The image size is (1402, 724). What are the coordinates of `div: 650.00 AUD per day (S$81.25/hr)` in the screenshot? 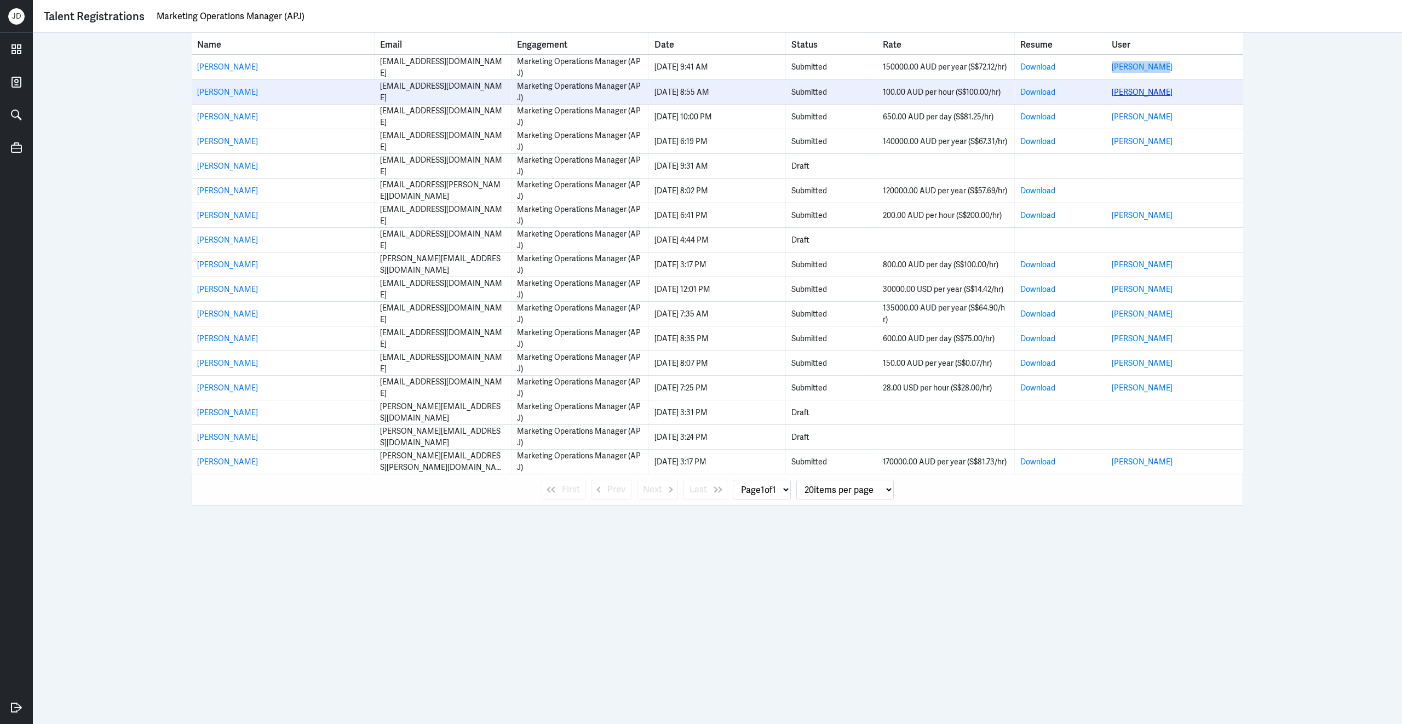 It's located at (945, 117).